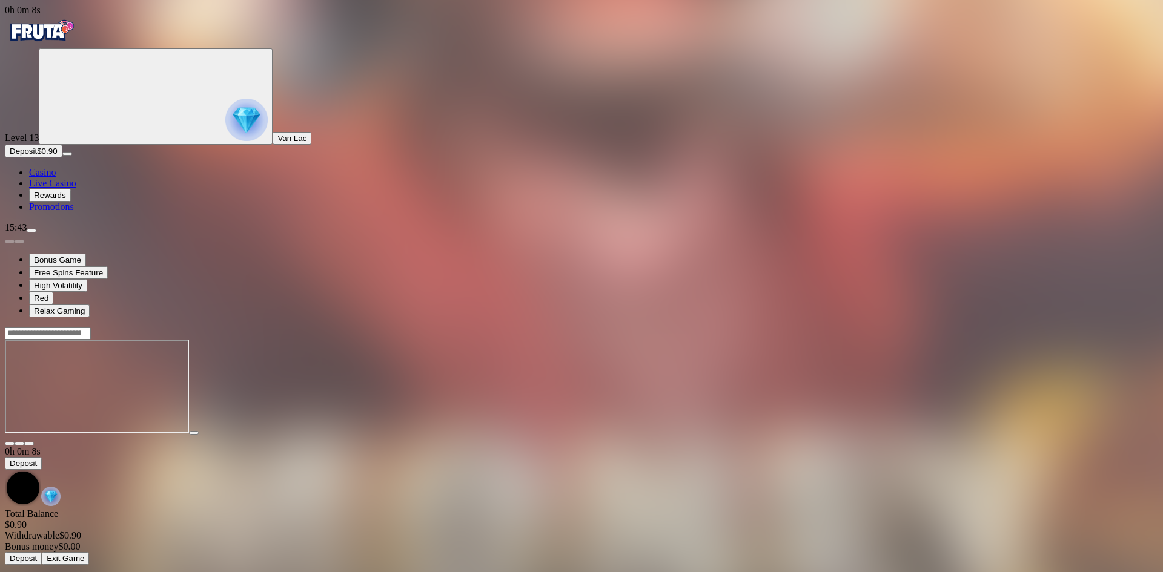 The height and width of the screenshot is (572, 1163). I want to click on nav: Primary, so click(581, 114).